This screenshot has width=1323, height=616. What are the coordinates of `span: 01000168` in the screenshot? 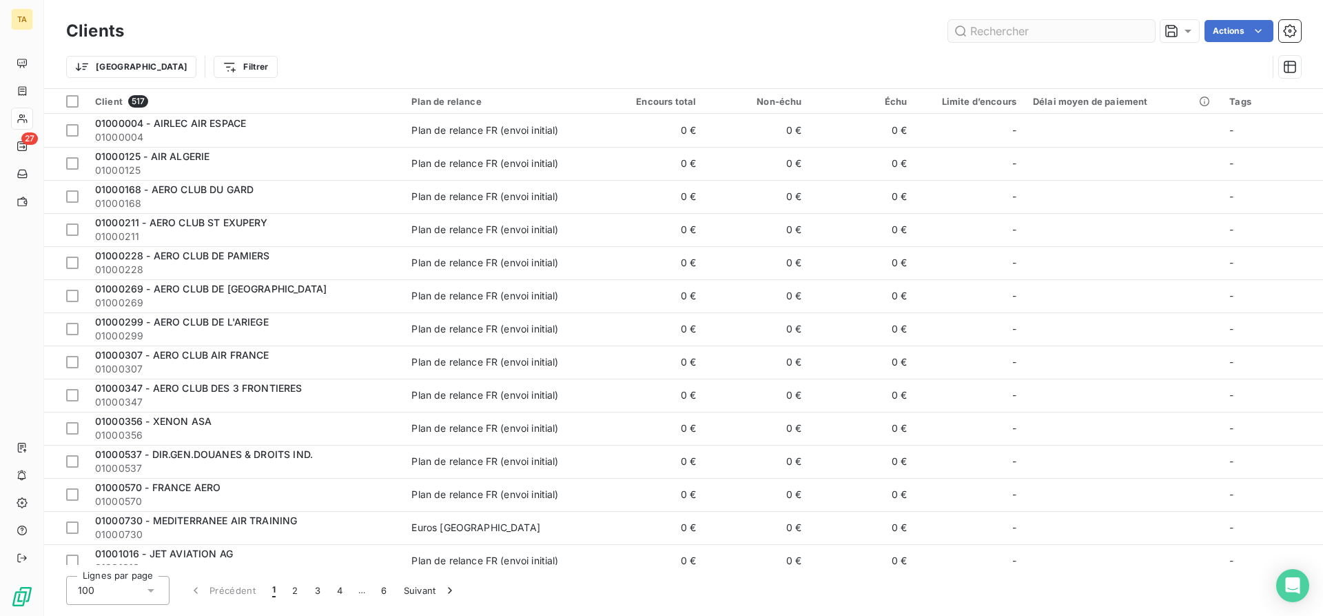 It's located at (245, 203).